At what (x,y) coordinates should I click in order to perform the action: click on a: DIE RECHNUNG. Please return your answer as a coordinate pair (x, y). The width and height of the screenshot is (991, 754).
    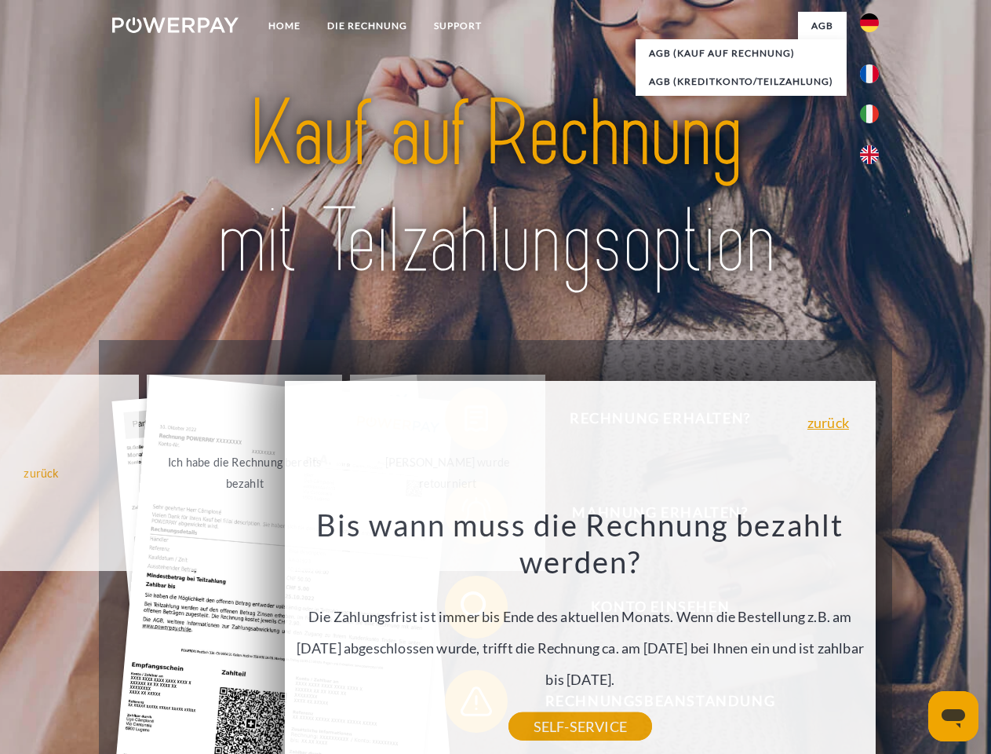
    Looking at the image, I should click on (367, 26).